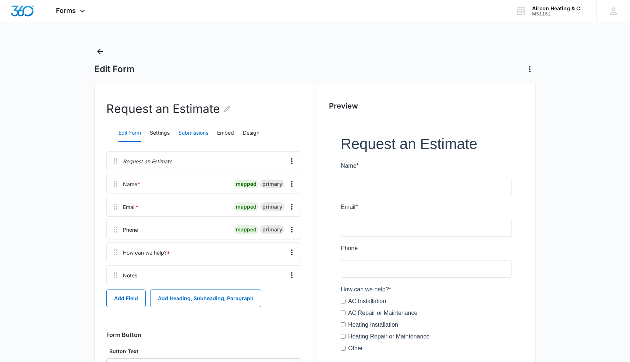 This screenshot has width=630, height=362. What do you see at coordinates (114, 69) in the screenshot?
I see `h1: Edit Form` at bounding box center [114, 69].